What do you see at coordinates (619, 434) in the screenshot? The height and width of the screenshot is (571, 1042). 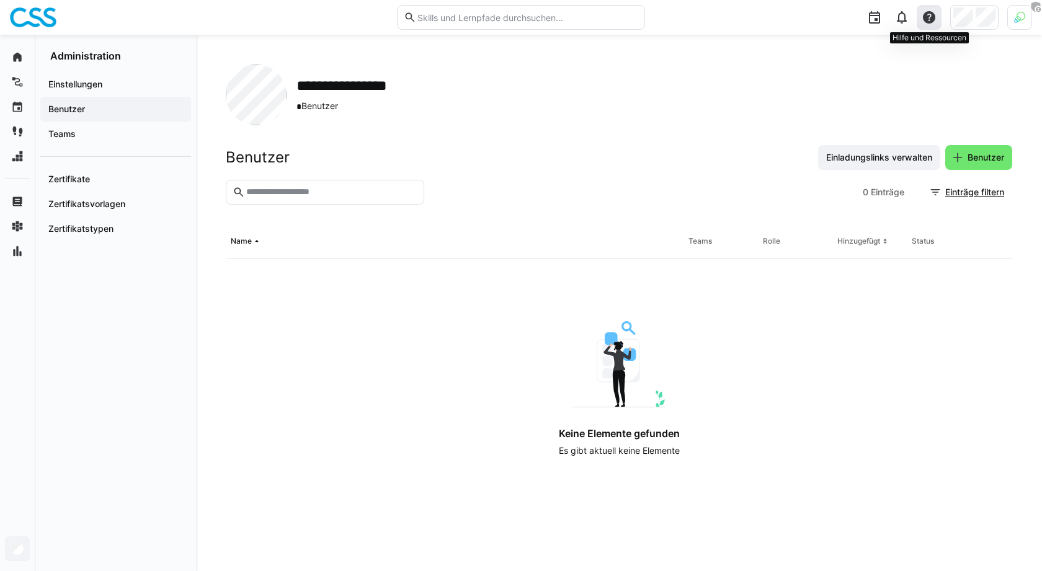 I see `h4: Keine Elemente gefunden` at bounding box center [619, 434].